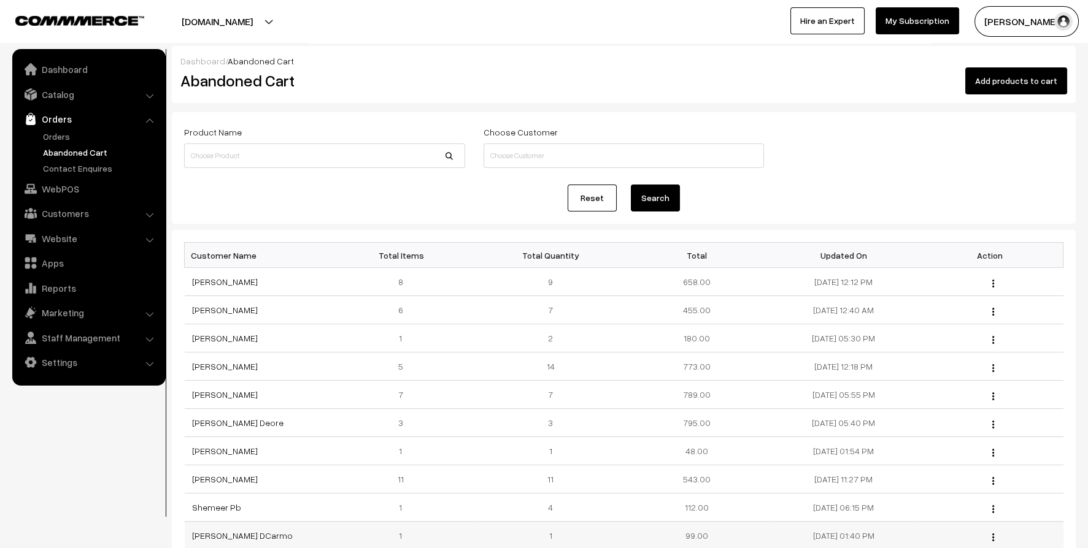  Describe the element at coordinates (88, 363) in the screenshot. I see `a: Settings` at that location.